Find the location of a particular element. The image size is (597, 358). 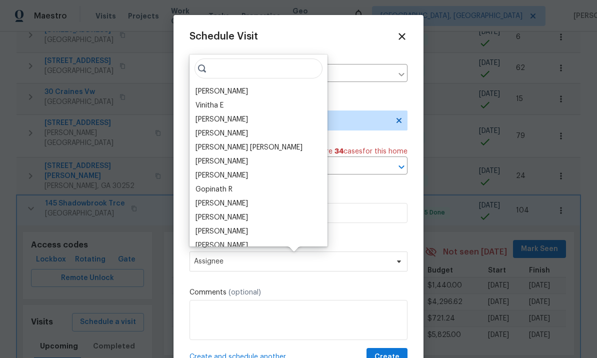

label: Comments is located at coordinates (299, 293).